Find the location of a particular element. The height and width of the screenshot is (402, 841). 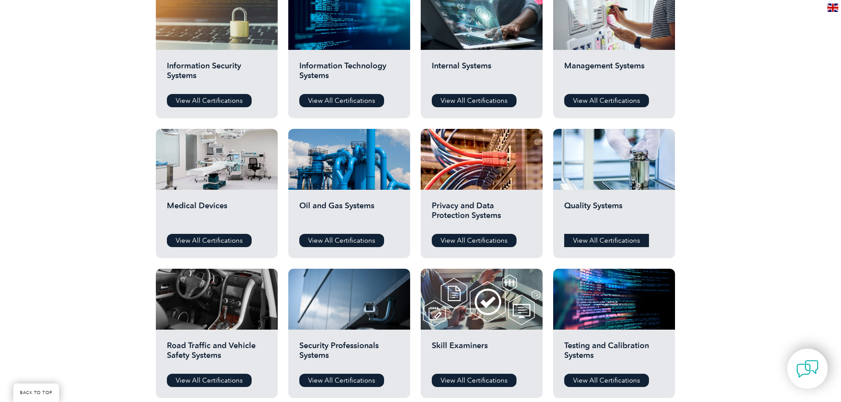

h2: Road Traffic and Vehicle Safety Systems is located at coordinates (217, 354).